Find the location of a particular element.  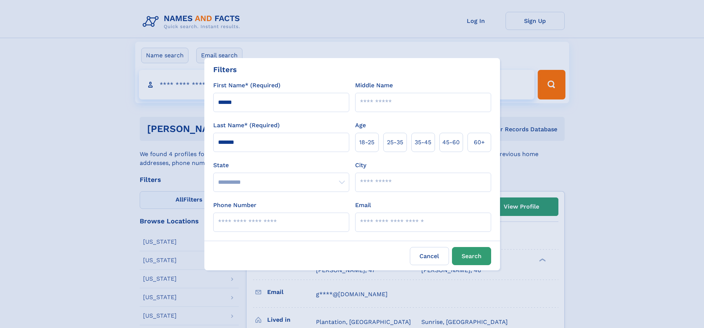

label: Middle Name is located at coordinates (374, 85).